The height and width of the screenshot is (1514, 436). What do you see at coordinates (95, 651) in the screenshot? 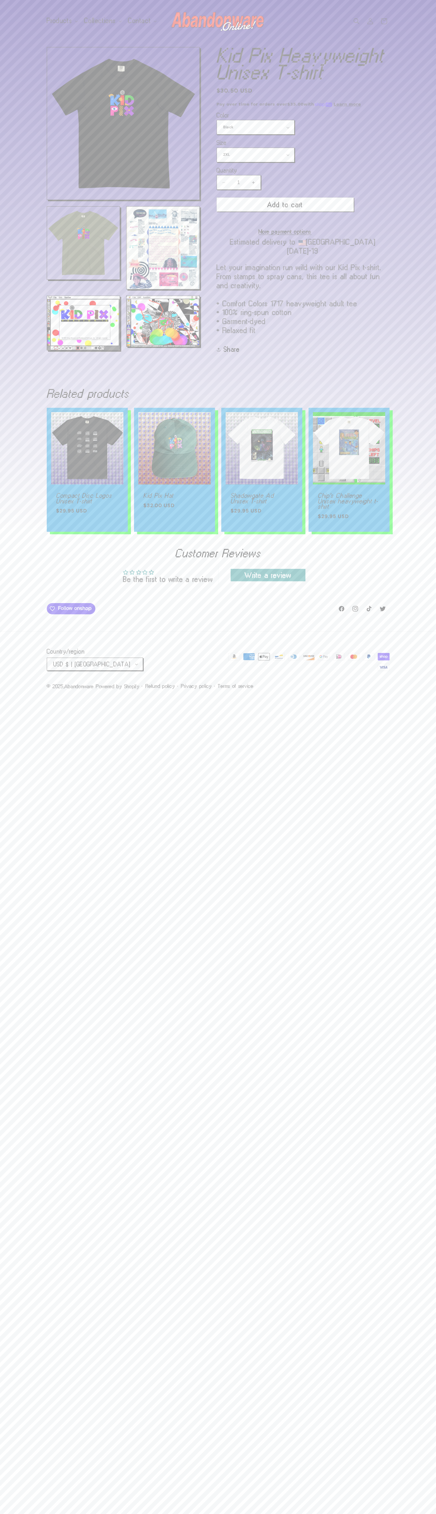
I see `h2: Country/region` at bounding box center [95, 651].